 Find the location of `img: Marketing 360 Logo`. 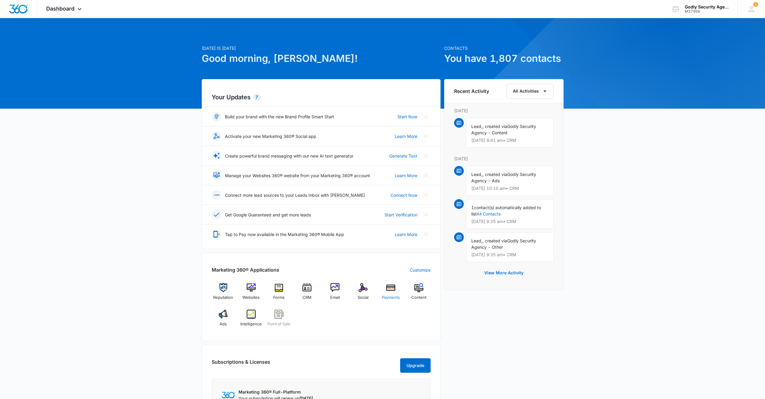

img: Marketing 360 Logo is located at coordinates (228, 394).